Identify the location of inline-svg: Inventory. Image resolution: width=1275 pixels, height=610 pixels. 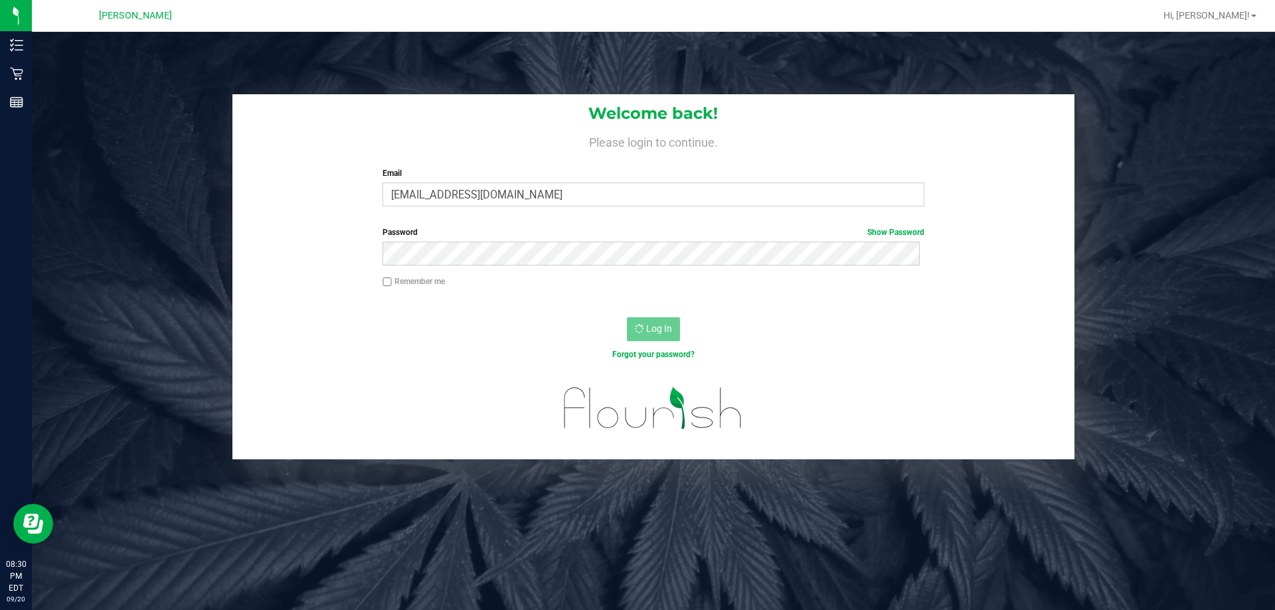
(17, 45).